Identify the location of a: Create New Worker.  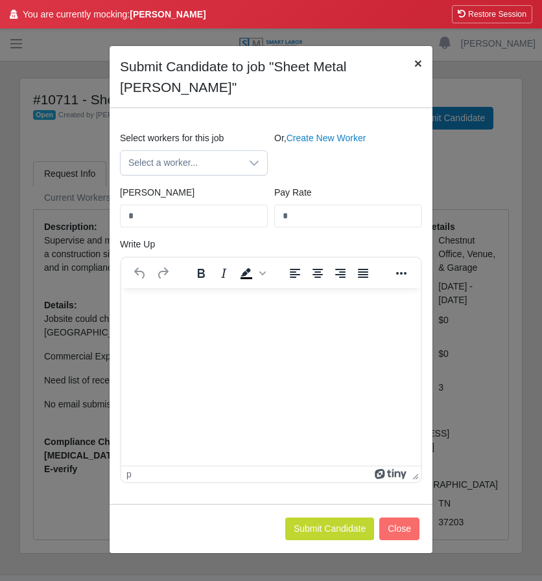
(326, 138).